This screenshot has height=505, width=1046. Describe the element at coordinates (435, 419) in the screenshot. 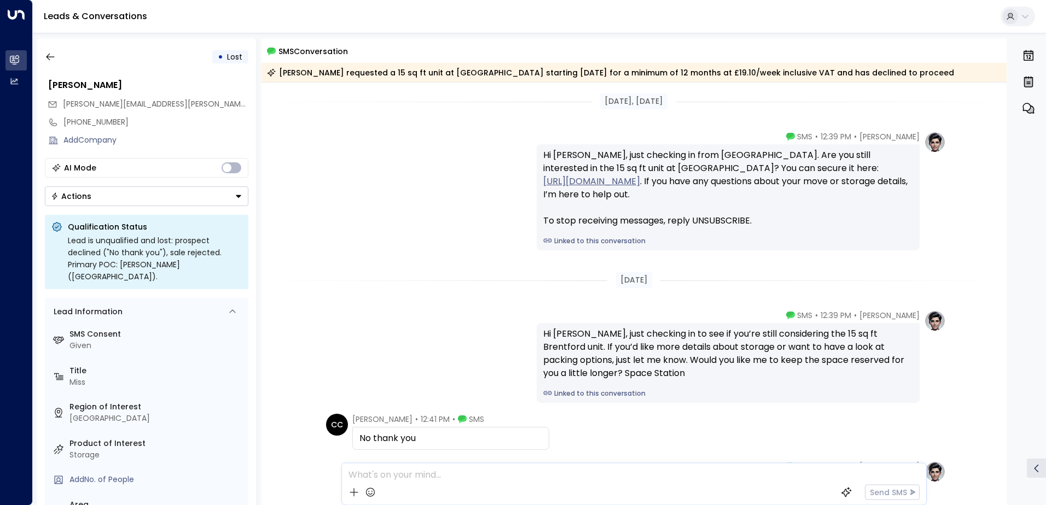

I see `span: 12:41 PM` at that location.